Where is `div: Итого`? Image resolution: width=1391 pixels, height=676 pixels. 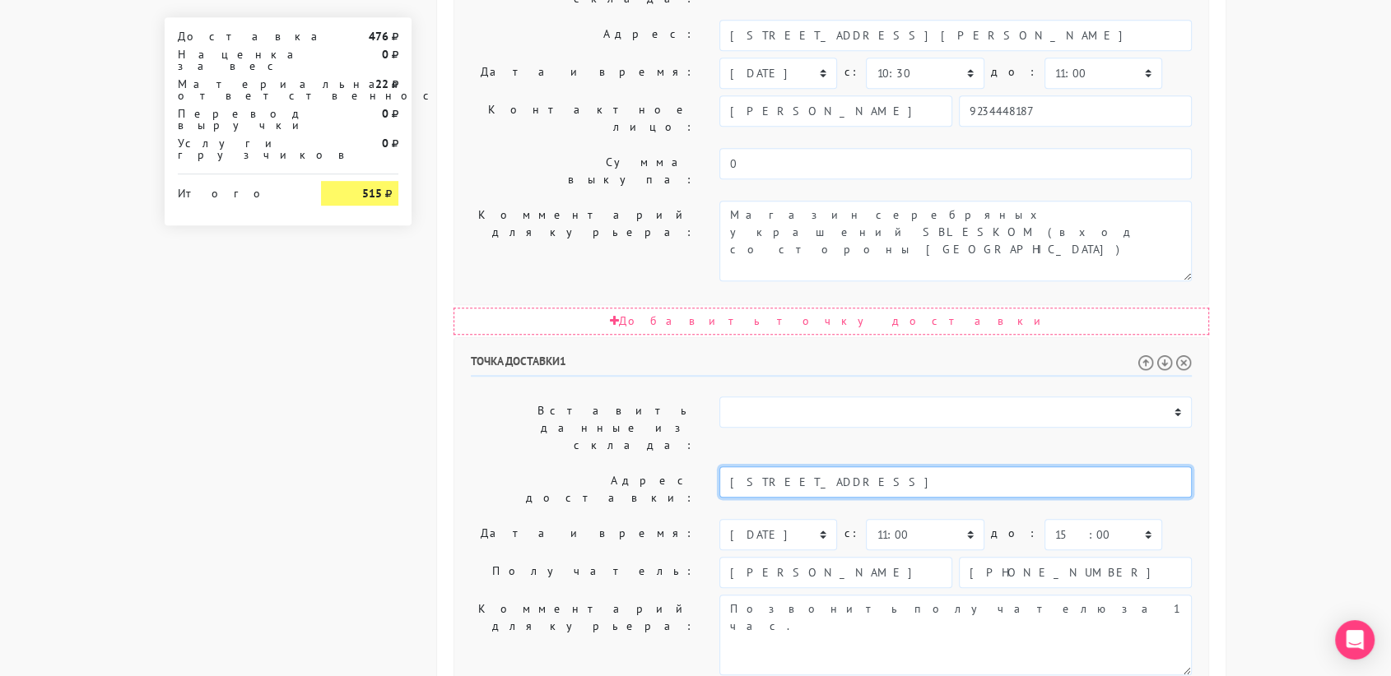
div: Итого is located at coordinates (237, 190).